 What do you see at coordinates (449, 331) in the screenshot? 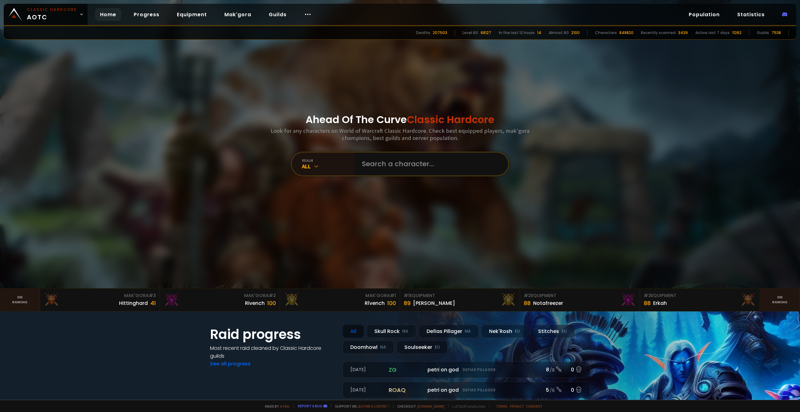
I see `div: Defias Pillager` at bounding box center [449, 331].